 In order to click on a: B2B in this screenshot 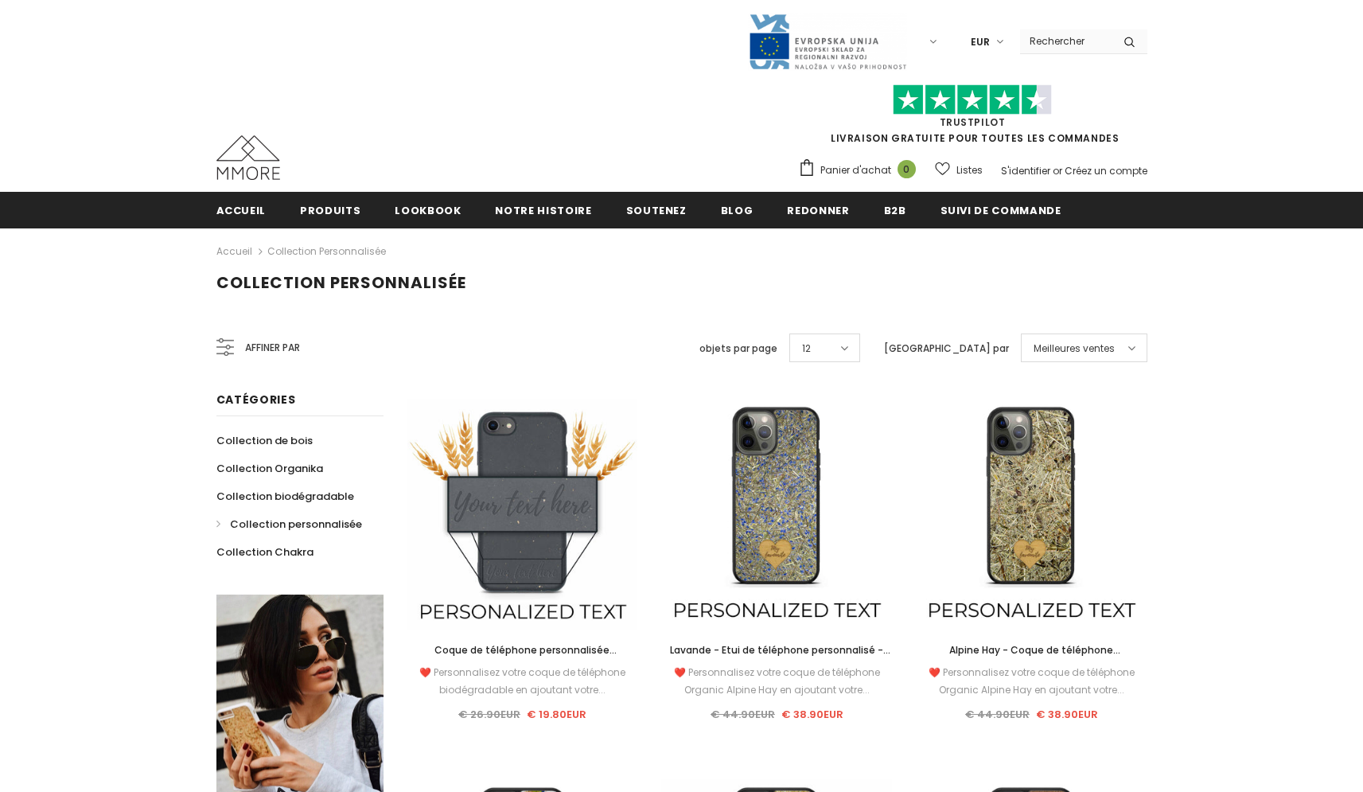, I will do `click(895, 209)`.